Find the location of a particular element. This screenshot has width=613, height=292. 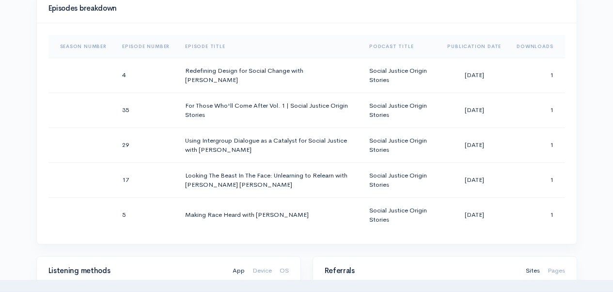

td: 5 is located at coordinates (146, 215).